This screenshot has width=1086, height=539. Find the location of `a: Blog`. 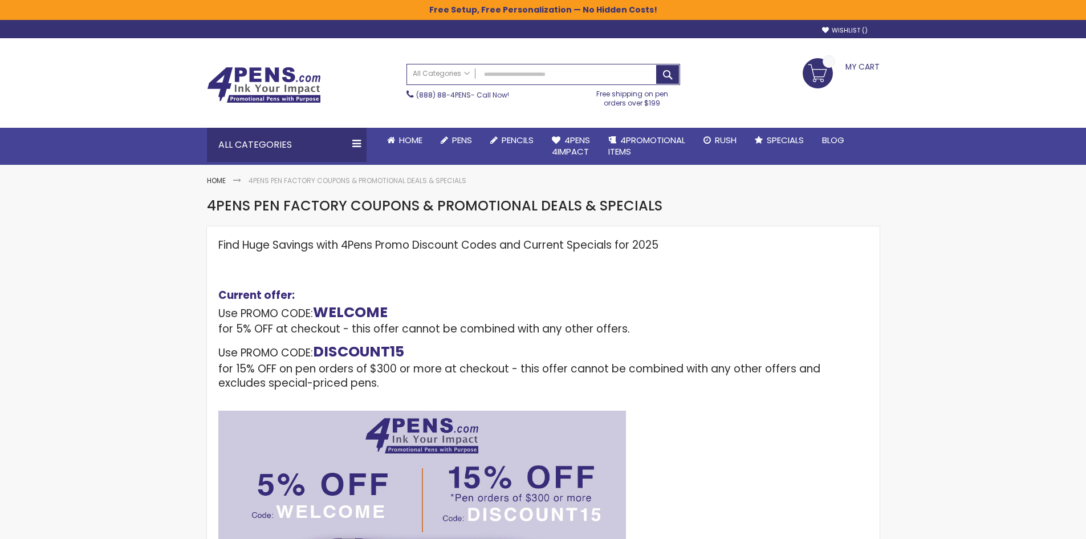

a: Blog is located at coordinates (833, 140).